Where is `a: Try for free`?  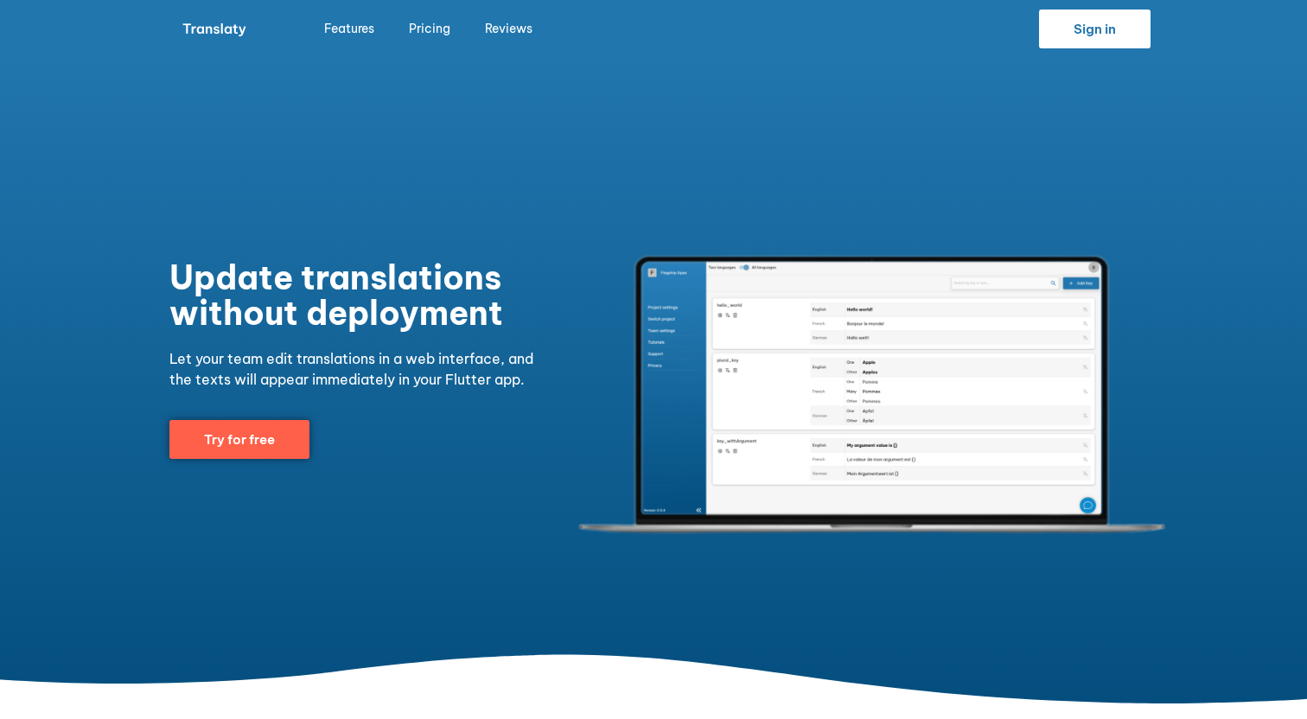 a: Try for free is located at coordinates (239, 439).